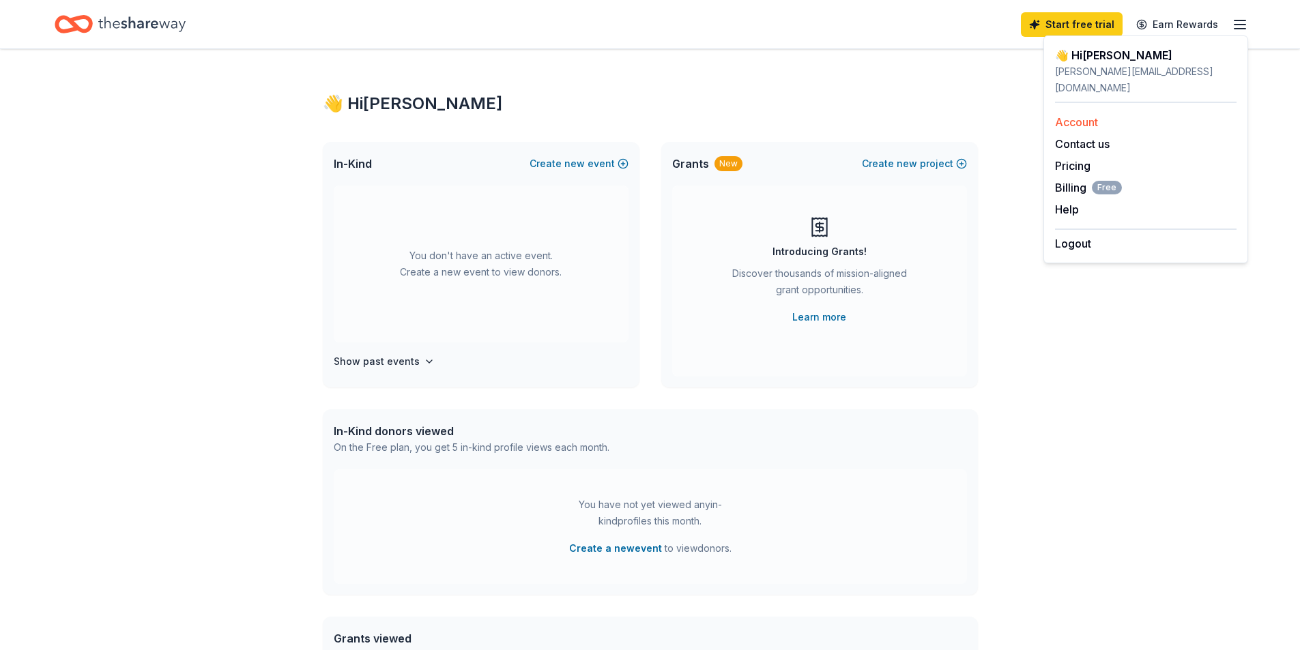 Image resolution: width=1300 pixels, height=650 pixels. I want to click on span: to view donors ., so click(650, 549).